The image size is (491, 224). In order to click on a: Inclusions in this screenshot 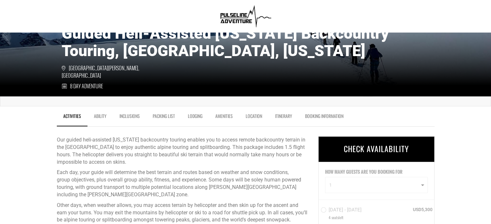, I will do `click(129, 118)`.